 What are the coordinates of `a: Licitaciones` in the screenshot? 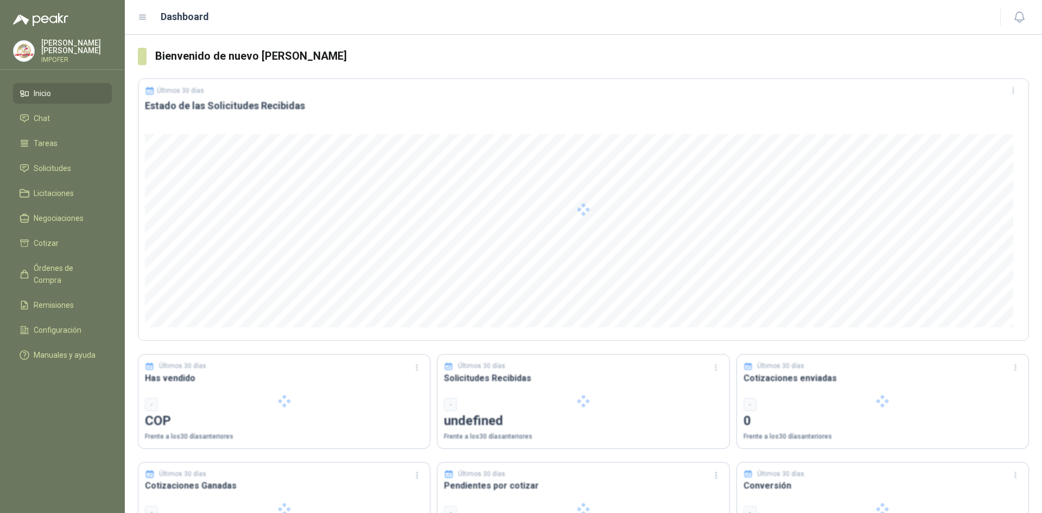 It's located at (62, 193).